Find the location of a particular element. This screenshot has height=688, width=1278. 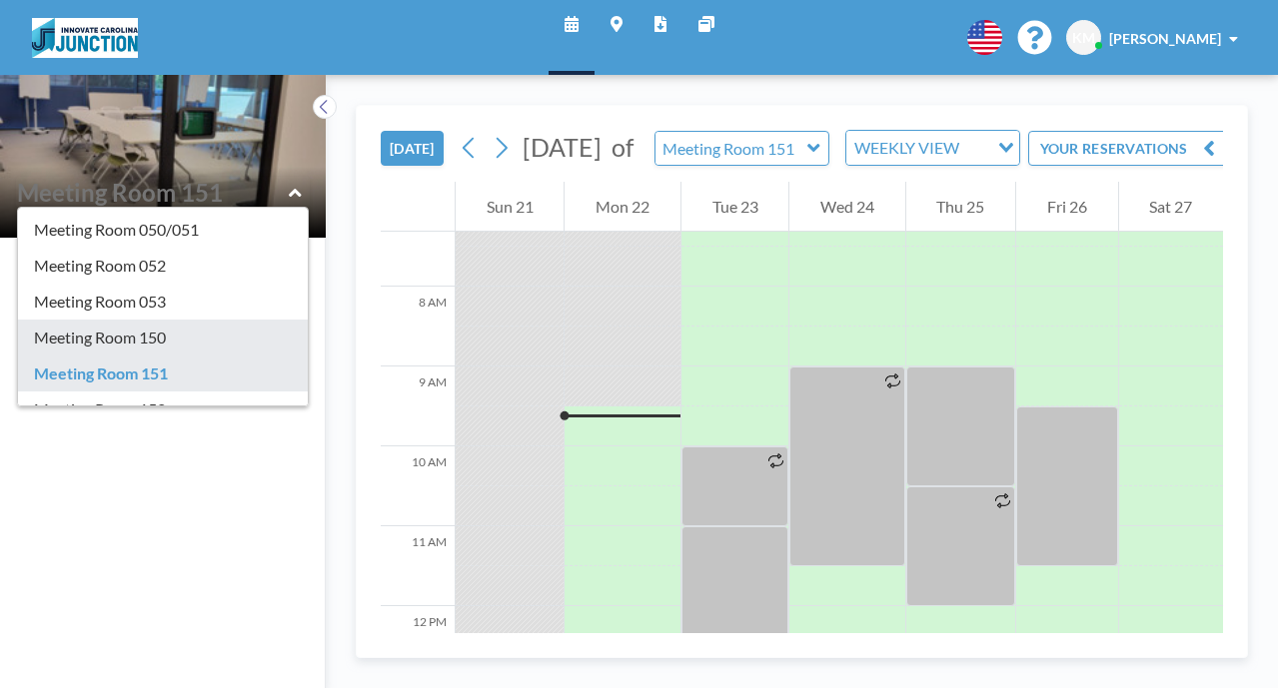

div: 10 AM is located at coordinates (418, 487).